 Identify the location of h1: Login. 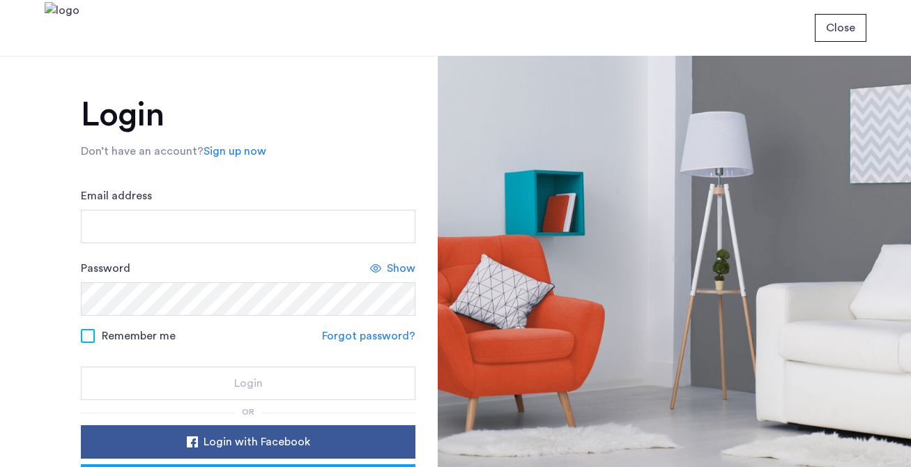
(248, 115).